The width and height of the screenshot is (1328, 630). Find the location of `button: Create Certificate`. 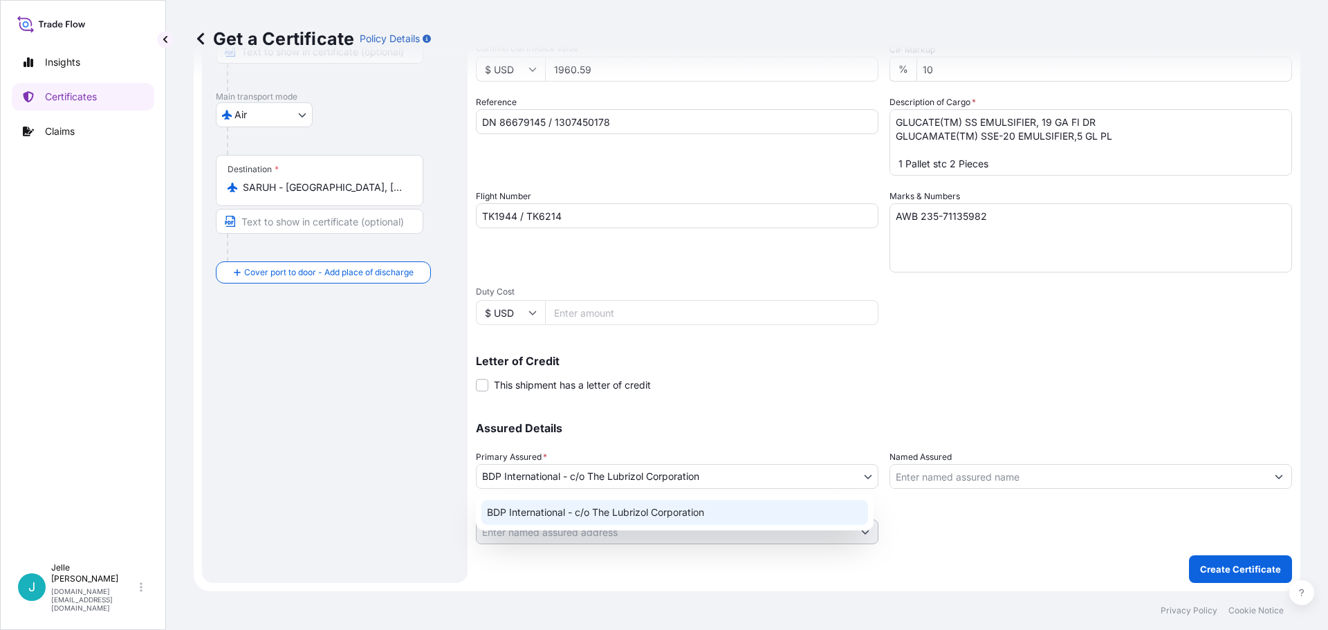

button: Create Certificate is located at coordinates (1241, 569).